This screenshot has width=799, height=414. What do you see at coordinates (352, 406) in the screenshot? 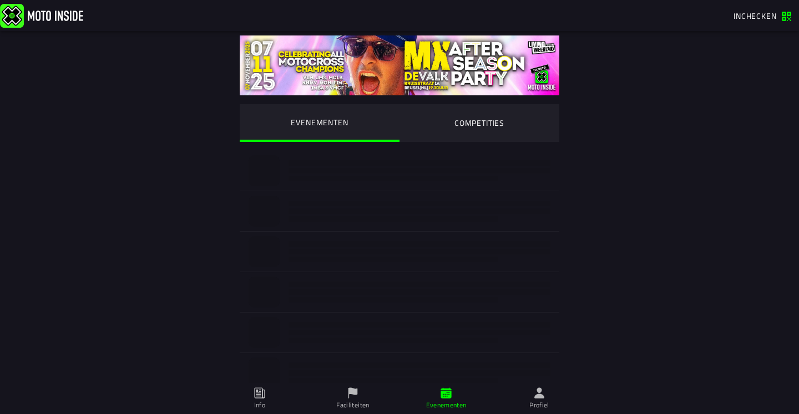
I see `ion-label: Faciliteiten` at bounding box center [352, 406].